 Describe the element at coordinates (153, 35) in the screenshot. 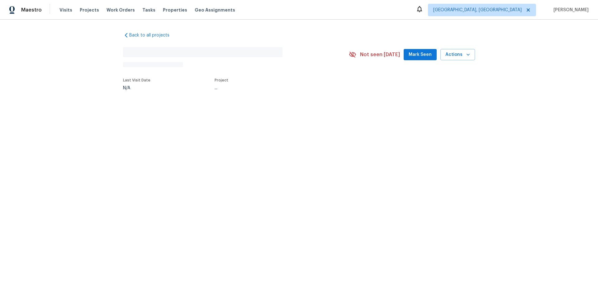

I see `a: Back to all projects` at that location.